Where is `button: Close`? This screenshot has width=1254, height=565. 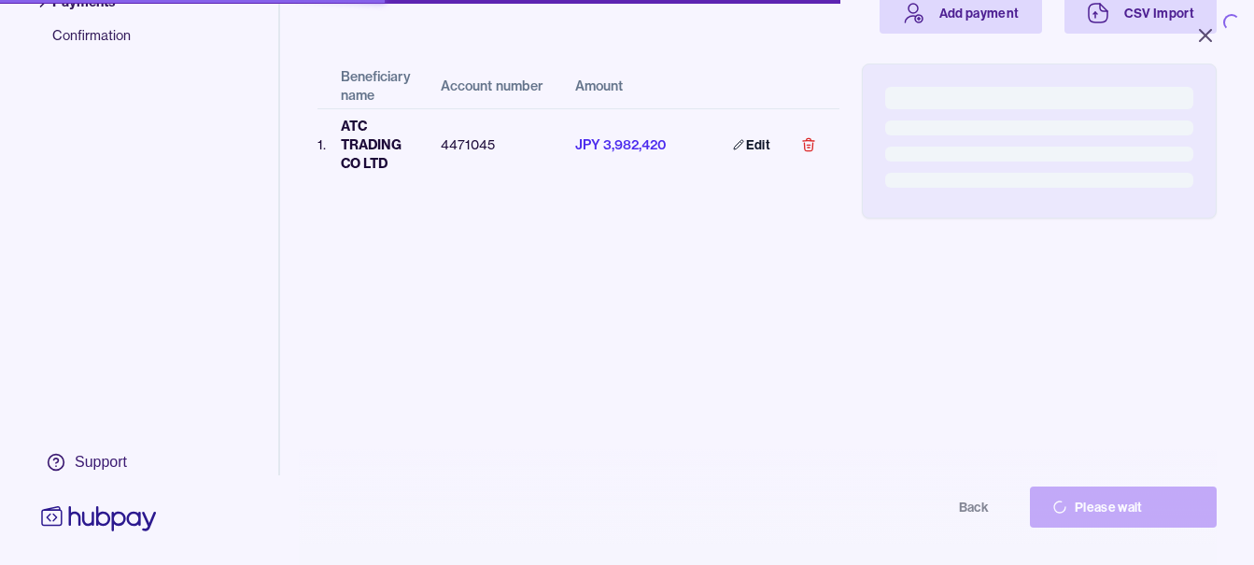 button: Close is located at coordinates (1206, 35).